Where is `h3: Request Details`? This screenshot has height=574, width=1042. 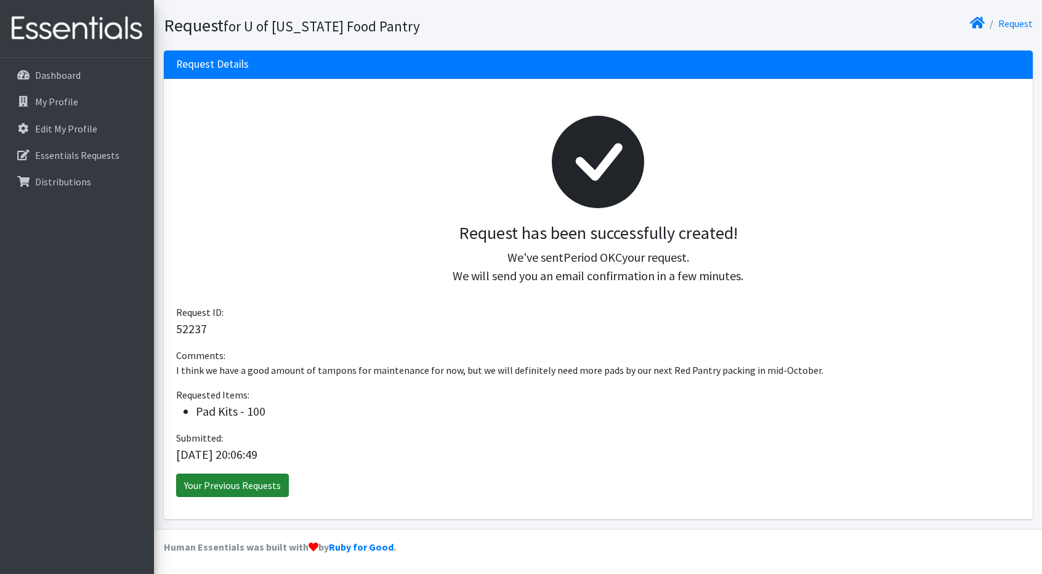
h3: Request Details is located at coordinates (212, 64).